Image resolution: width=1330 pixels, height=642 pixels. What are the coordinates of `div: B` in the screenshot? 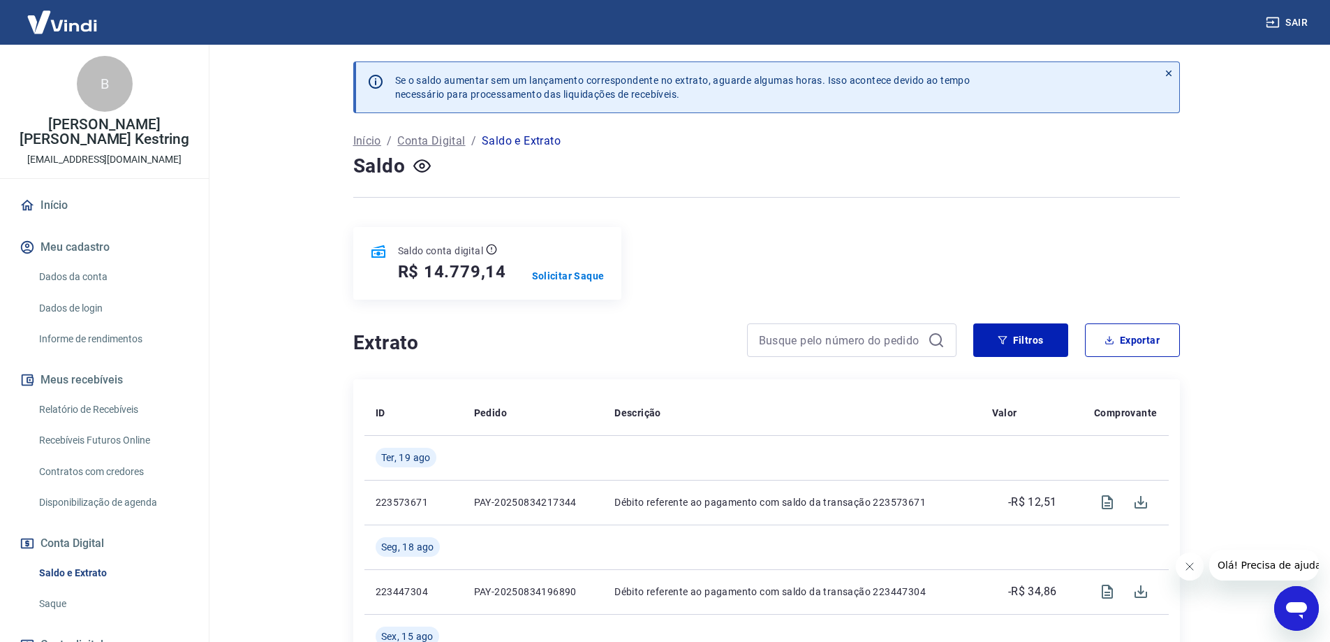 It's located at (105, 84).